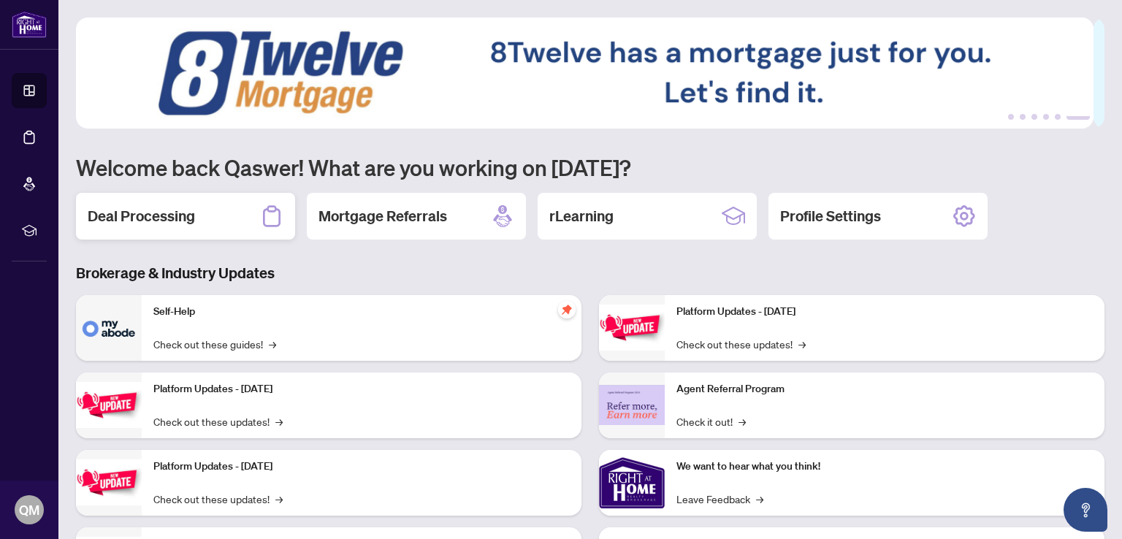  I want to click on img: We want to hear what you think!, so click(632, 483).